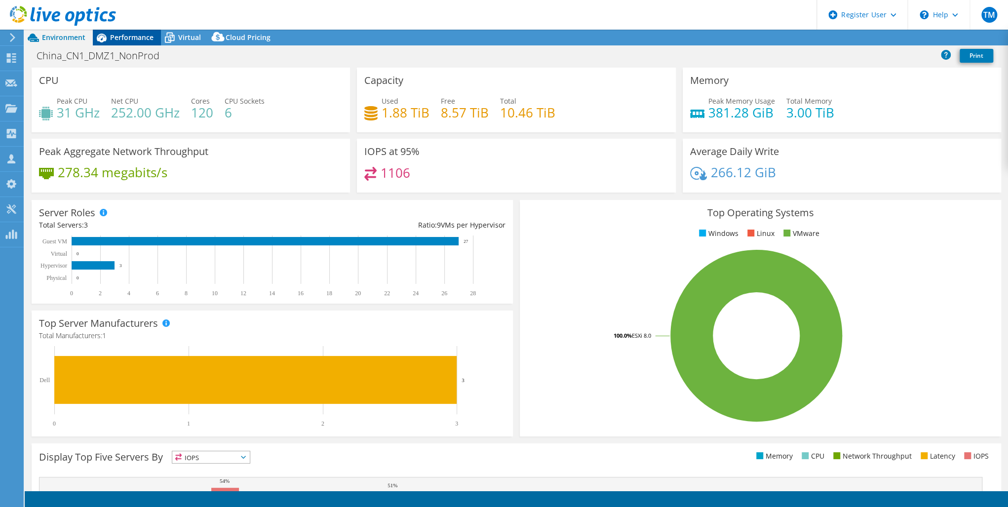 The height and width of the screenshot is (507, 1008). What do you see at coordinates (329, 293) in the screenshot?
I see `text: 18` at bounding box center [329, 293].